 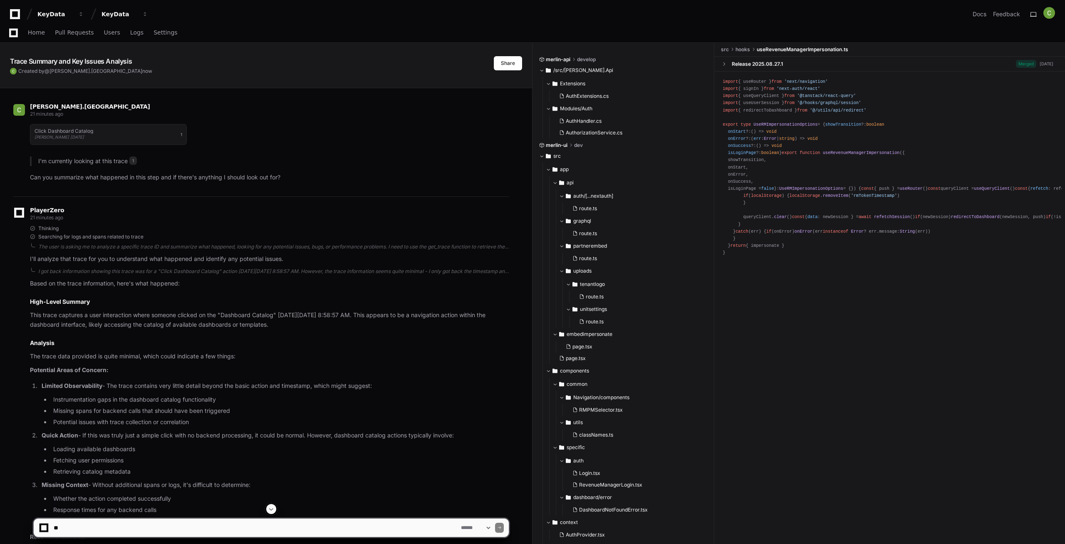 What do you see at coordinates (637, 309) in the screenshot?
I see `button: unitsettings` at bounding box center [637, 309].